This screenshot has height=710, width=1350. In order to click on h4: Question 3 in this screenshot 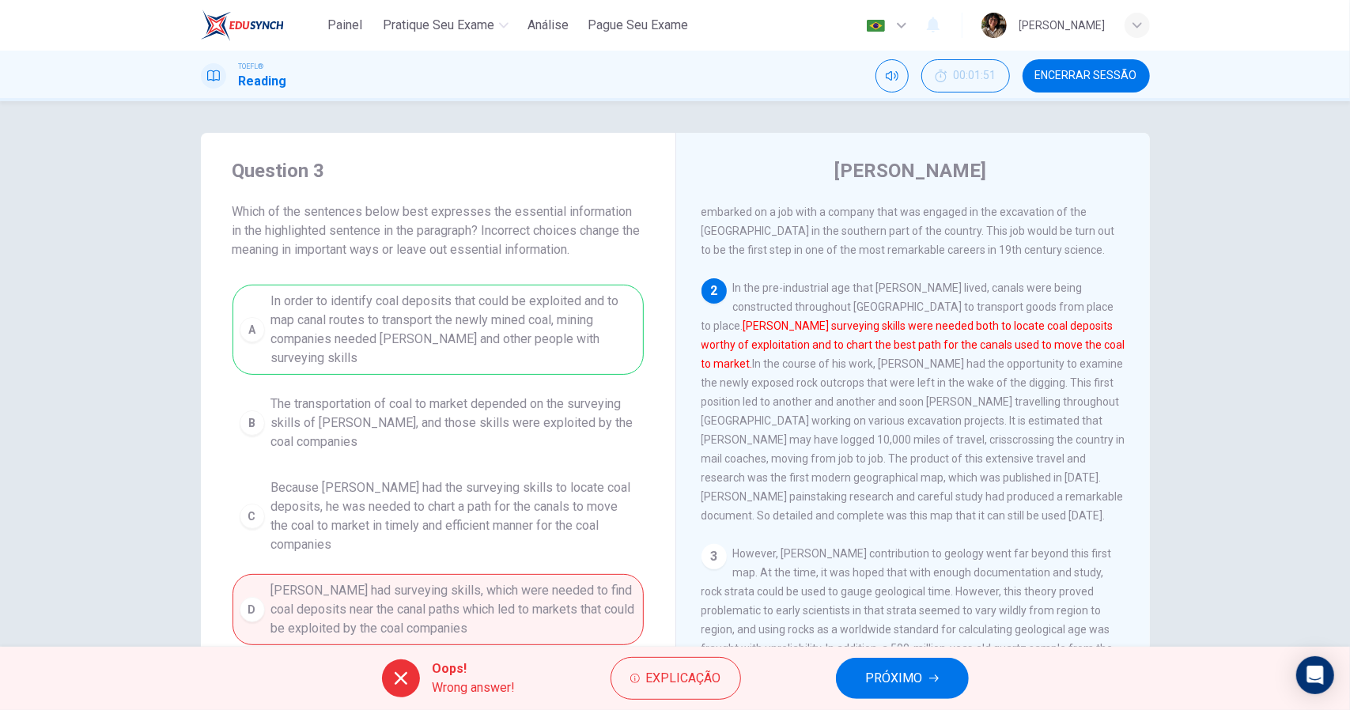, I will do `click(438, 171)`.